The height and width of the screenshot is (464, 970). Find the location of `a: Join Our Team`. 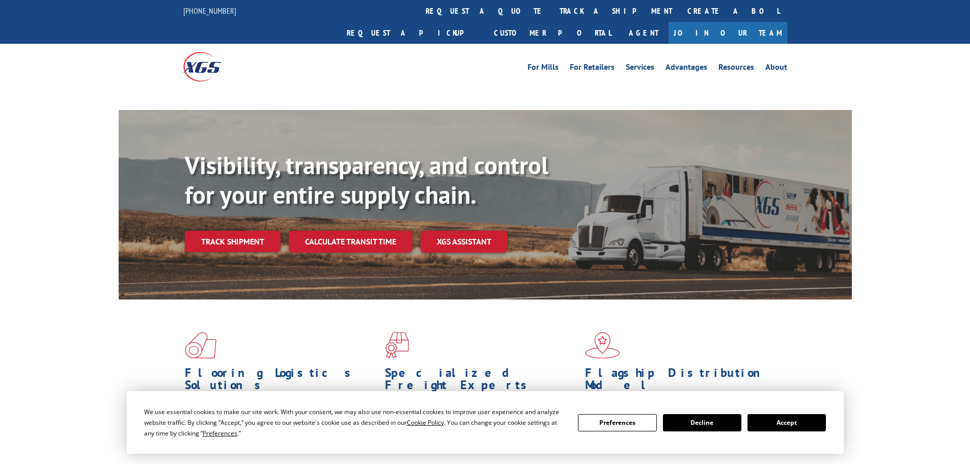

a: Join Our Team is located at coordinates (728, 33).